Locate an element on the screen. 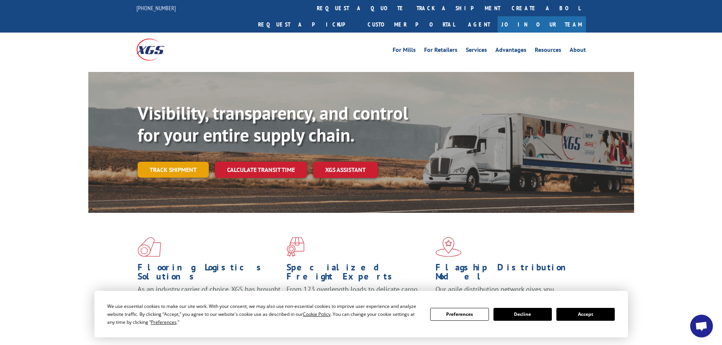 This screenshot has width=722, height=345. div: Cookie Consent Prompt is located at coordinates (361, 314).